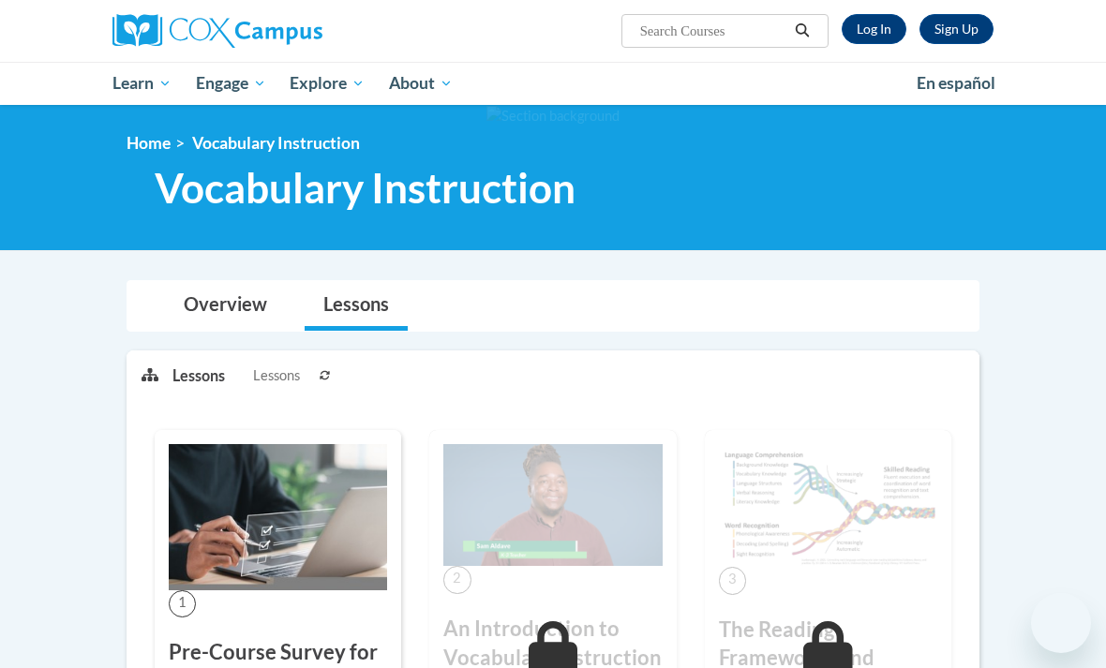  What do you see at coordinates (553, 83) in the screenshot?
I see `div: Main menu` at bounding box center [553, 83].